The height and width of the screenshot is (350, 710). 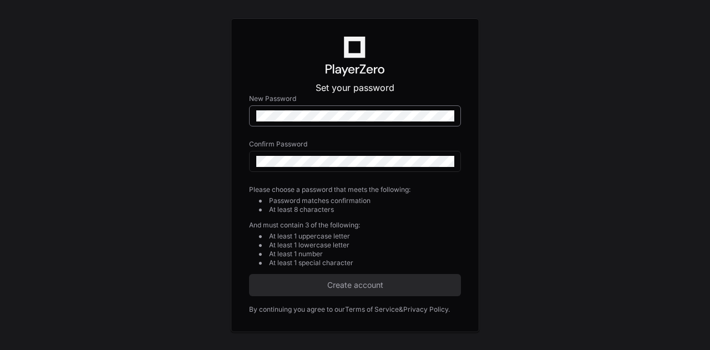 What do you see at coordinates (355, 285) in the screenshot?
I see `span: Create account` at bounding box center [355, 285].